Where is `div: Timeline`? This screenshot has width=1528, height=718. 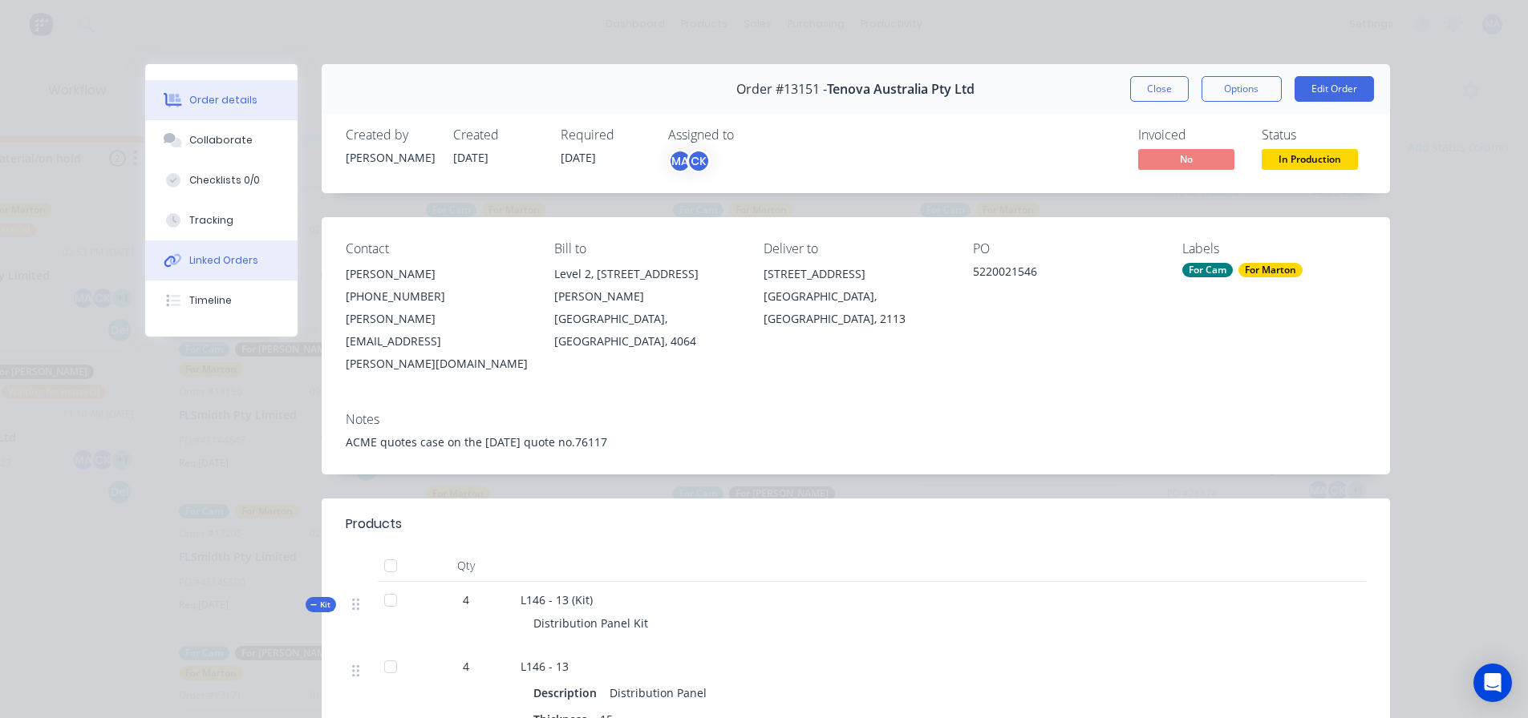
div: Timeline is located at coordinates (210, 301).